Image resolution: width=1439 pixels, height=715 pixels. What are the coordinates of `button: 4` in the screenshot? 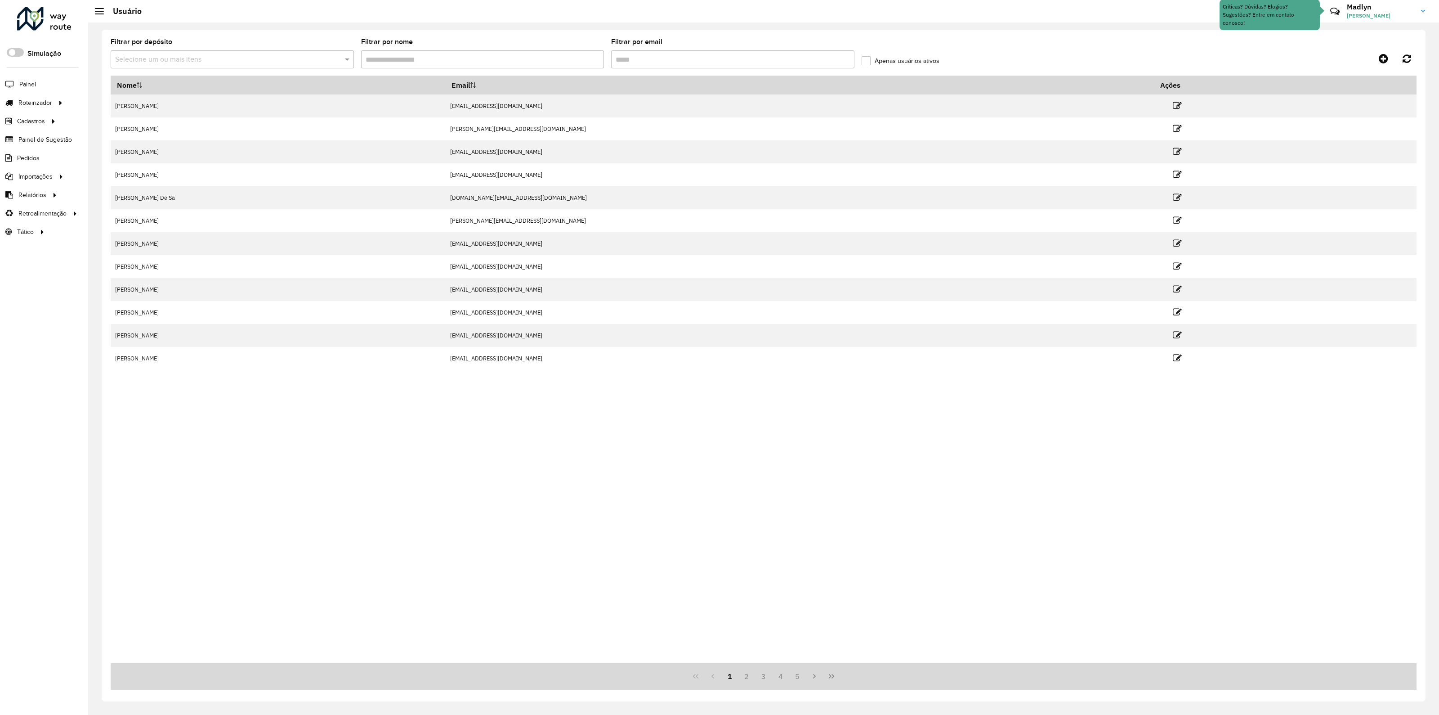 It's located at (781, 676).